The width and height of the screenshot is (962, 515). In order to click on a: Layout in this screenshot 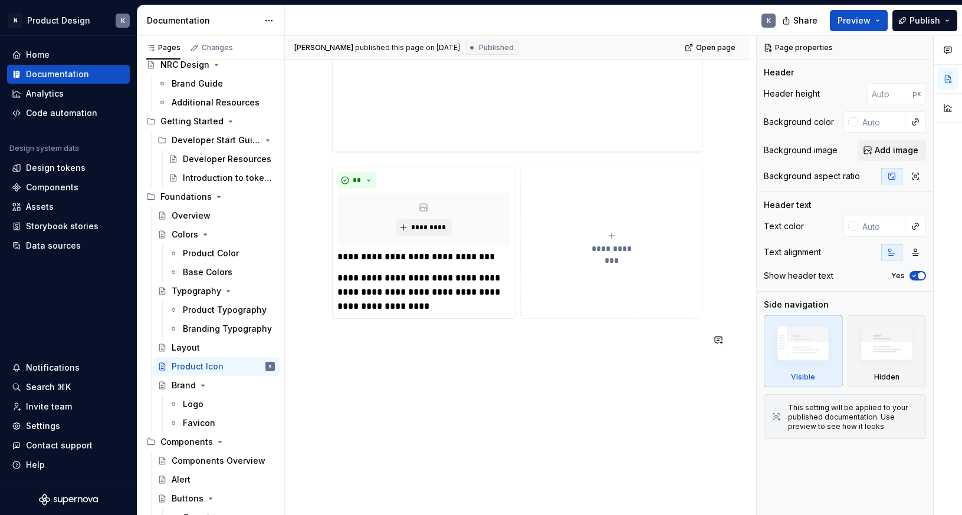, I will do `click(216, 348)`.